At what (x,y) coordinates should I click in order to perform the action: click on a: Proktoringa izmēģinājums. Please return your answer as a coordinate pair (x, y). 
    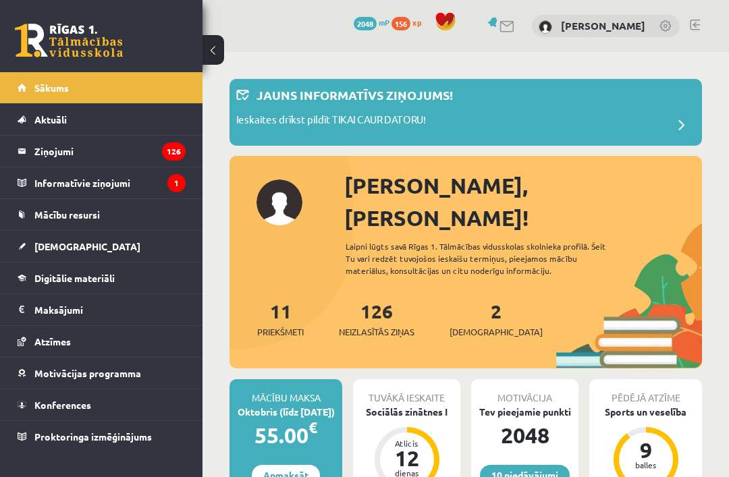
    Looking at the image, I should click on (101, 437).